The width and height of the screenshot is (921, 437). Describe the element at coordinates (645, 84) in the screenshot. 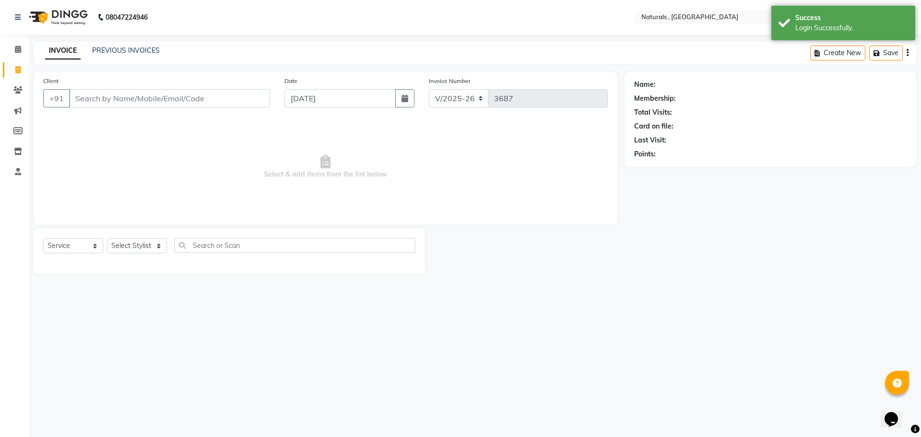

I see `div: Name:` at that location.